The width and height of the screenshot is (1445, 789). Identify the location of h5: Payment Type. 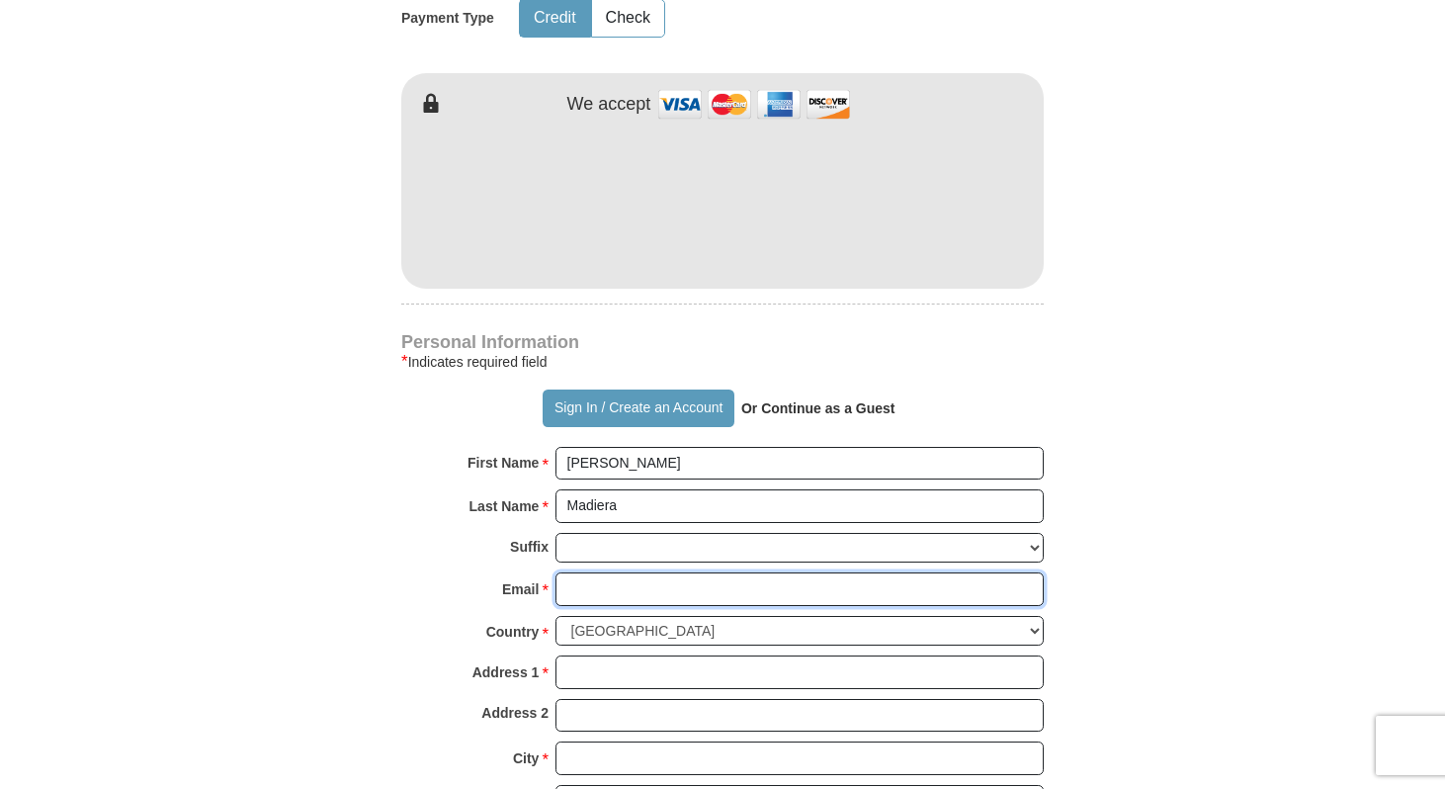
(448, 18).